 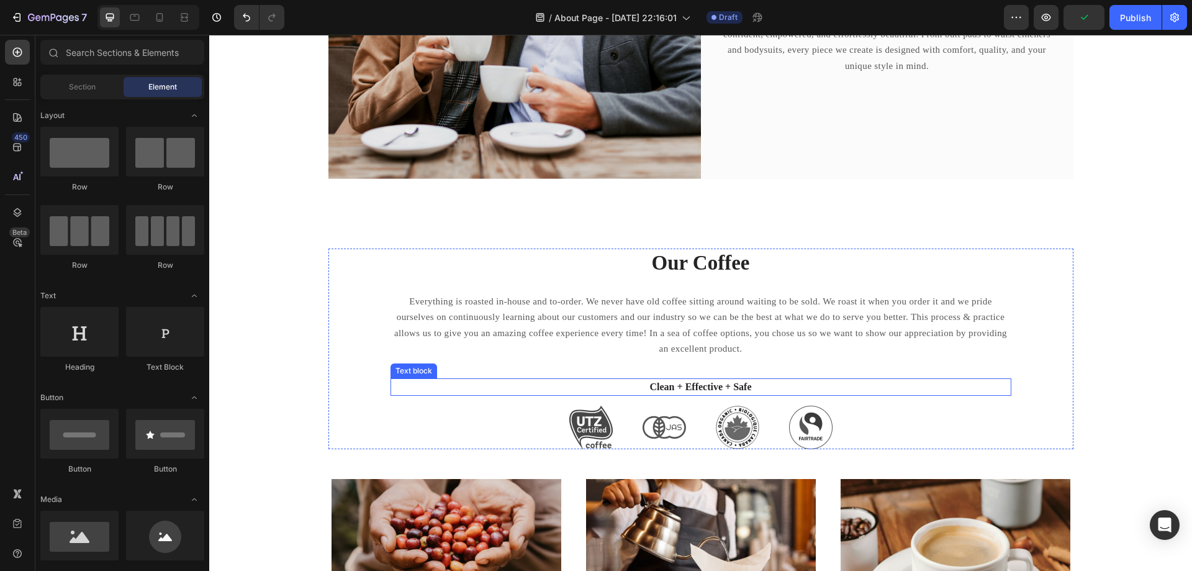 I want to click on span: Layout, so click(x=52, y=116).